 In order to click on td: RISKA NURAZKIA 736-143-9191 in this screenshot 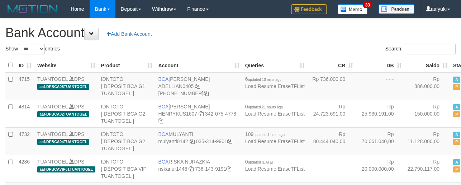, I will do `click(199, 169)`.